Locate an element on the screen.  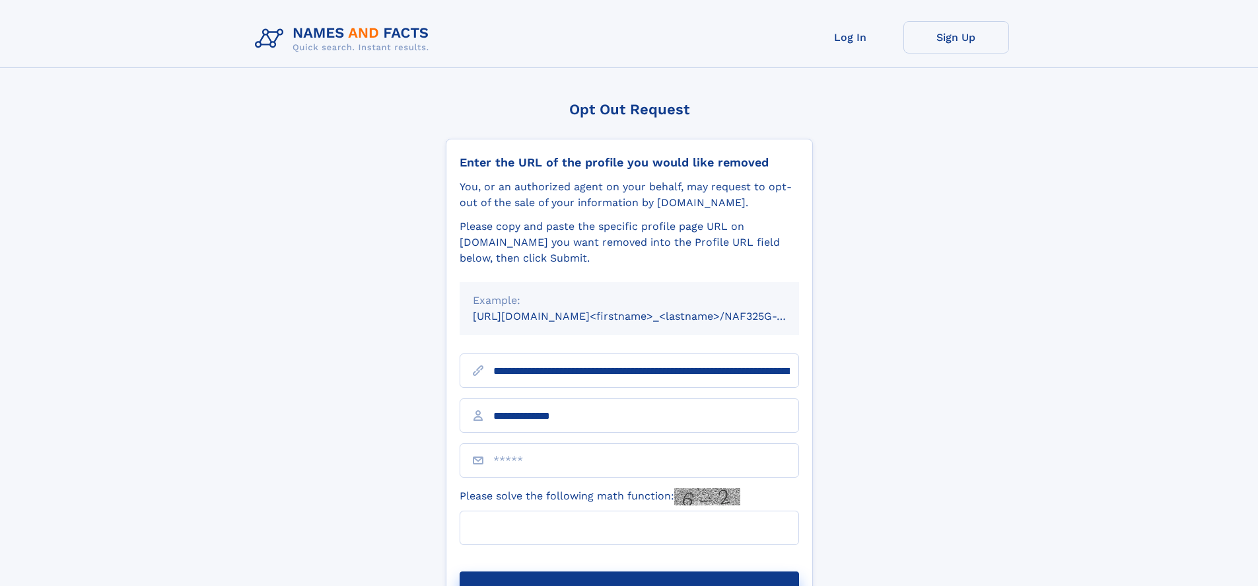
a: Sign Up is located at coordinates (957, 37).